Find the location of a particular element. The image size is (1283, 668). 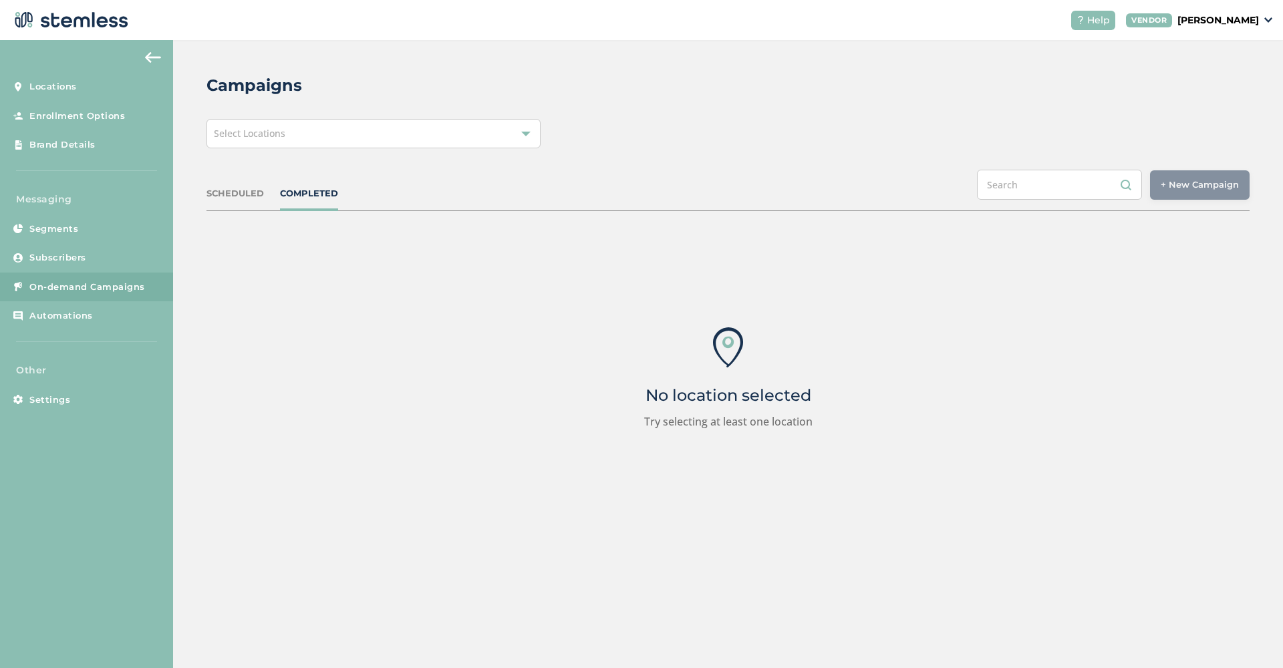

div: COMPLETED is located at coordinates (309, 194).